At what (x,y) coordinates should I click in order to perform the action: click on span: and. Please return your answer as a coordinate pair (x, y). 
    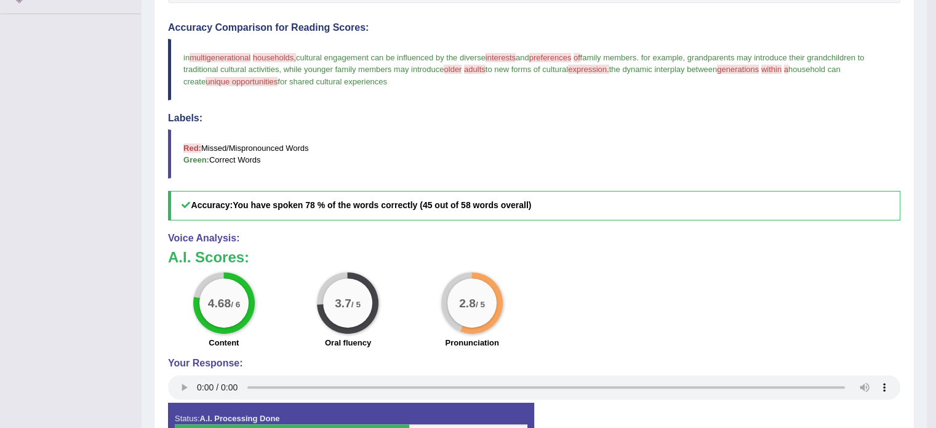
    Looking at the image, I should click on (523, 57).